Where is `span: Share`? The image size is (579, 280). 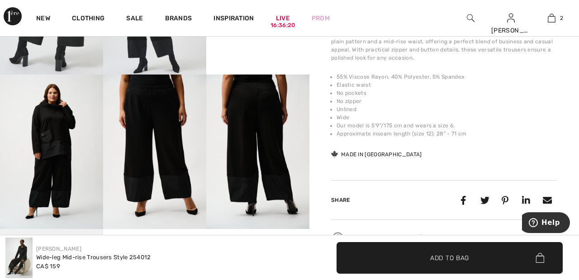 span: Share is located at coordinates (341, 200).